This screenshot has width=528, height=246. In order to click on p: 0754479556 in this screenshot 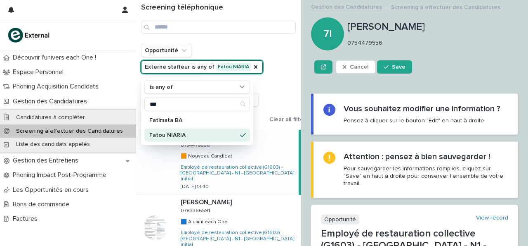, I will do `click(431, 43)`.